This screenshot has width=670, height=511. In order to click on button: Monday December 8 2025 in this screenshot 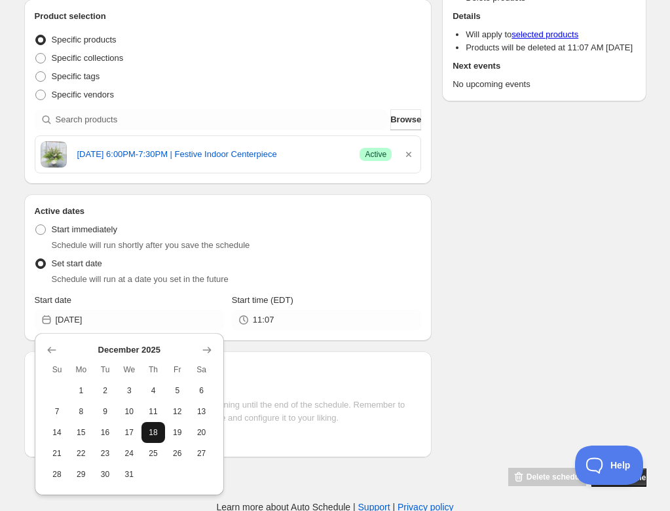, I will do `click(81, 412)`.